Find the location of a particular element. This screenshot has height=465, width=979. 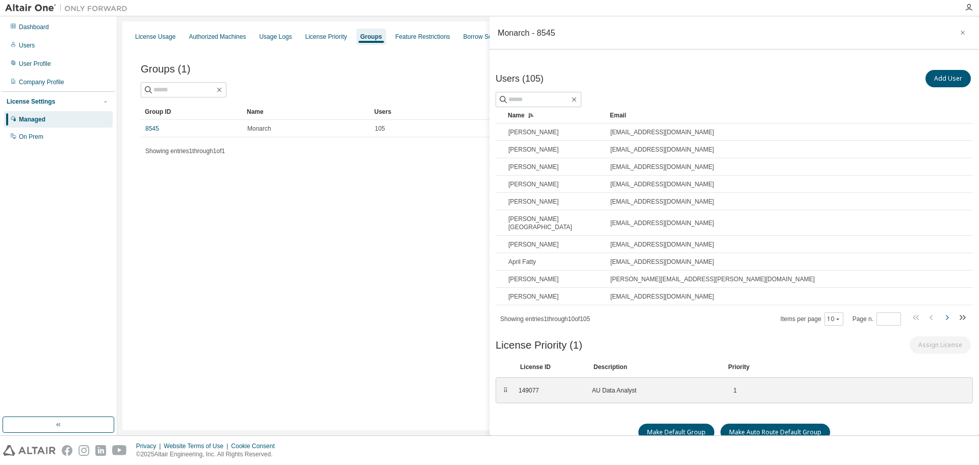

span: License Priority (1) is located at coordinates (539, 345).